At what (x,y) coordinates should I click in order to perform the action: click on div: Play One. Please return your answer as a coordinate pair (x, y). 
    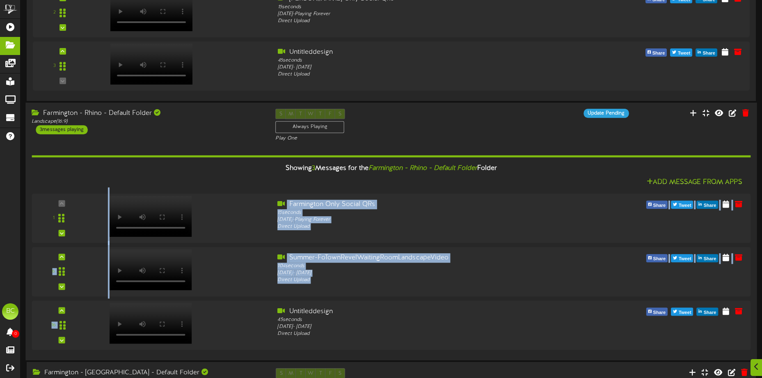
    Looking at the image, I should click on (391, 138).